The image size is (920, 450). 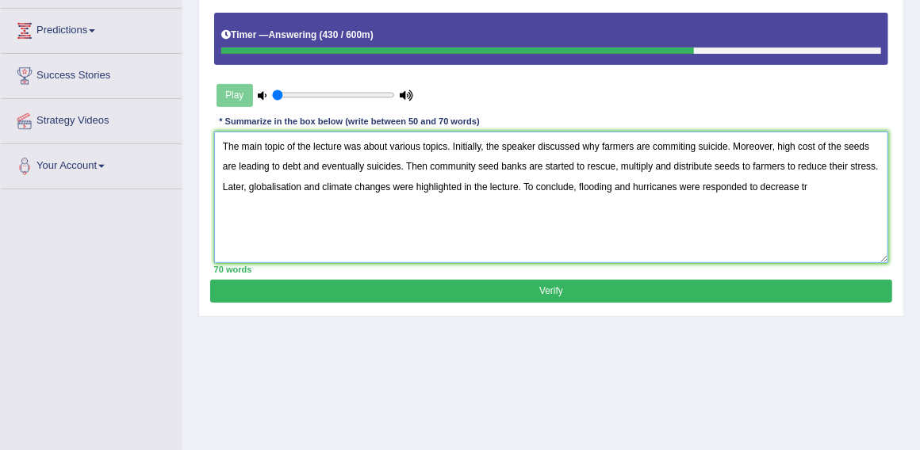 I want to click on a: Strategy Videos, so click(x=91, y=119).